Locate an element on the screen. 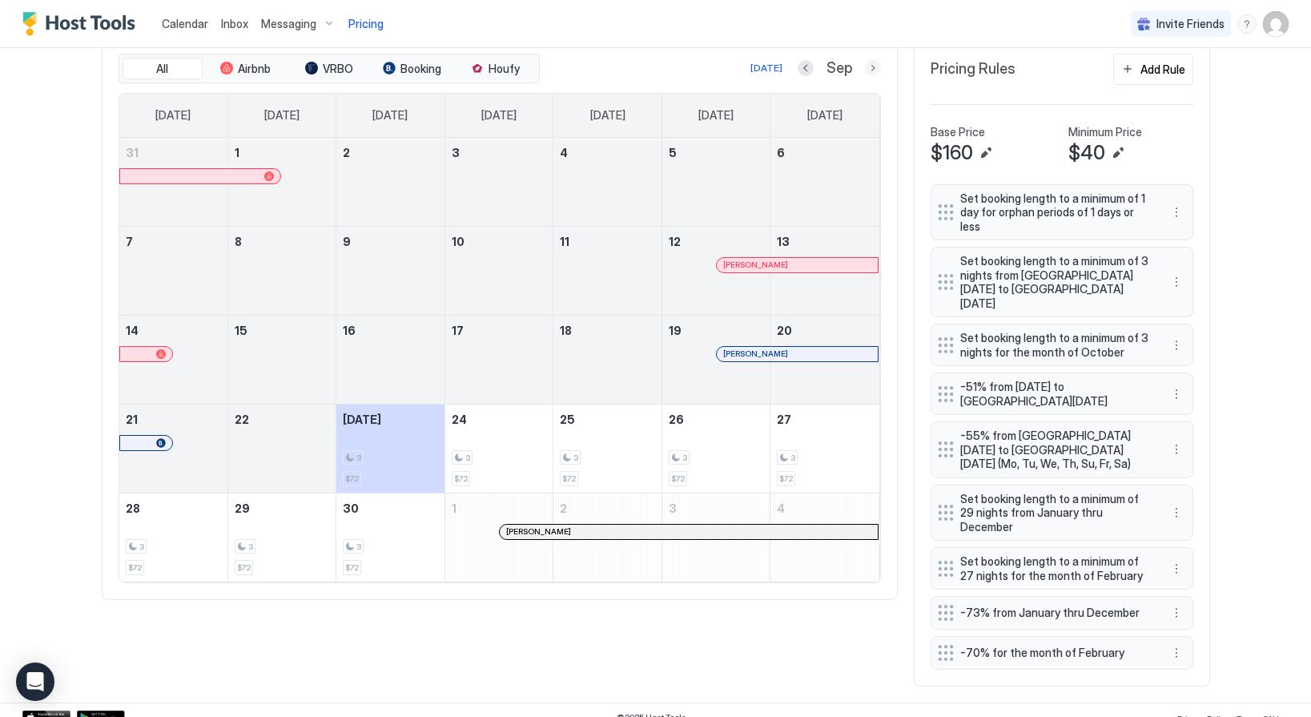 The width and height of the screenshot is (1311, 717). td: October 3, 2025 is located at coordinates (716, 537).